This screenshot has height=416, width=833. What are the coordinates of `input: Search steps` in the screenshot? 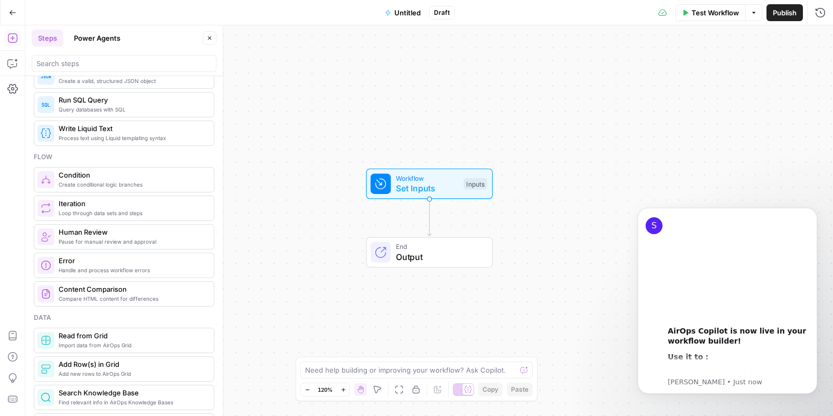 It's located at (124, 63).